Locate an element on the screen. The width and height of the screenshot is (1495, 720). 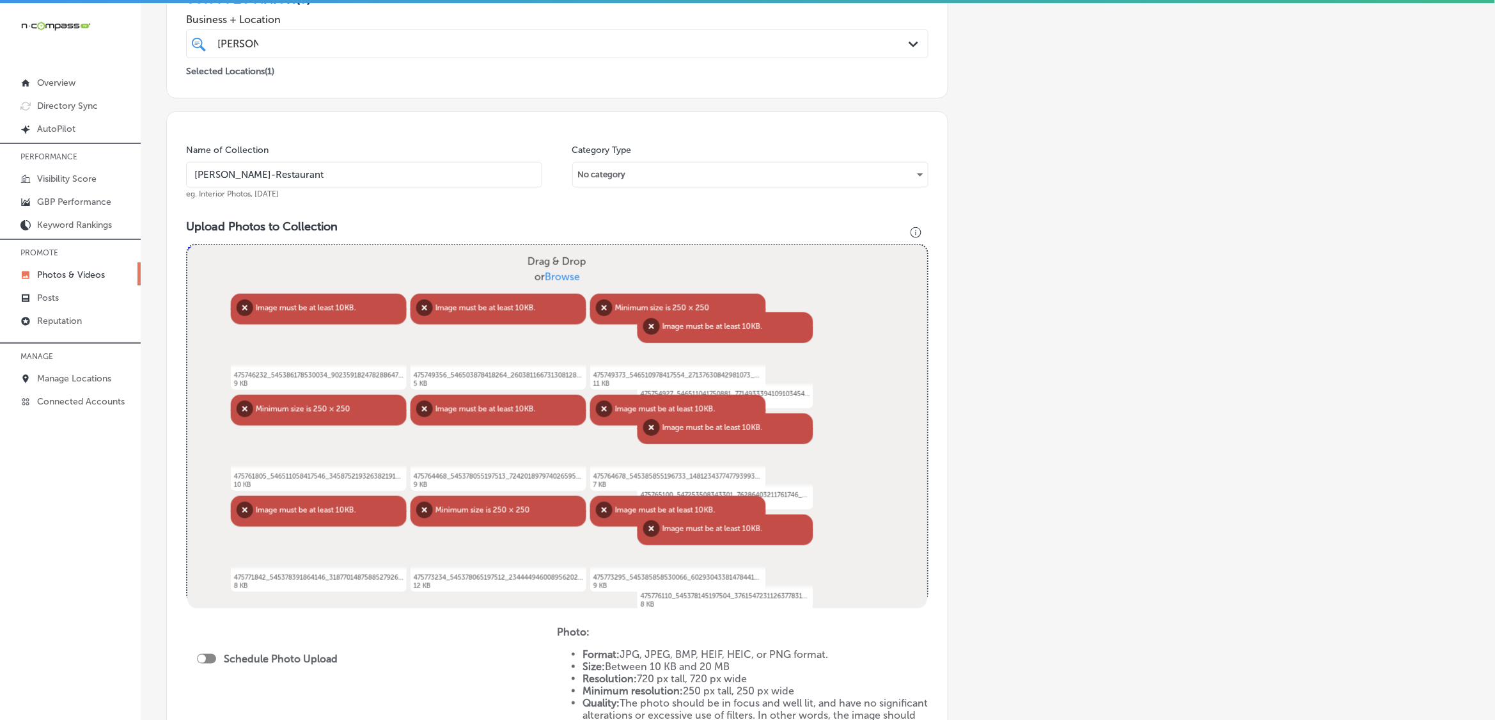
p: AutoPilot is located at coordinates (56, 129).